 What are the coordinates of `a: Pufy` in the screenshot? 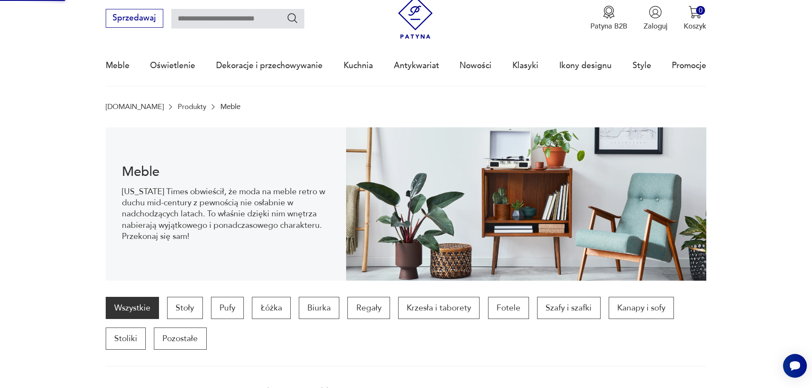 It's located at (227, 308).